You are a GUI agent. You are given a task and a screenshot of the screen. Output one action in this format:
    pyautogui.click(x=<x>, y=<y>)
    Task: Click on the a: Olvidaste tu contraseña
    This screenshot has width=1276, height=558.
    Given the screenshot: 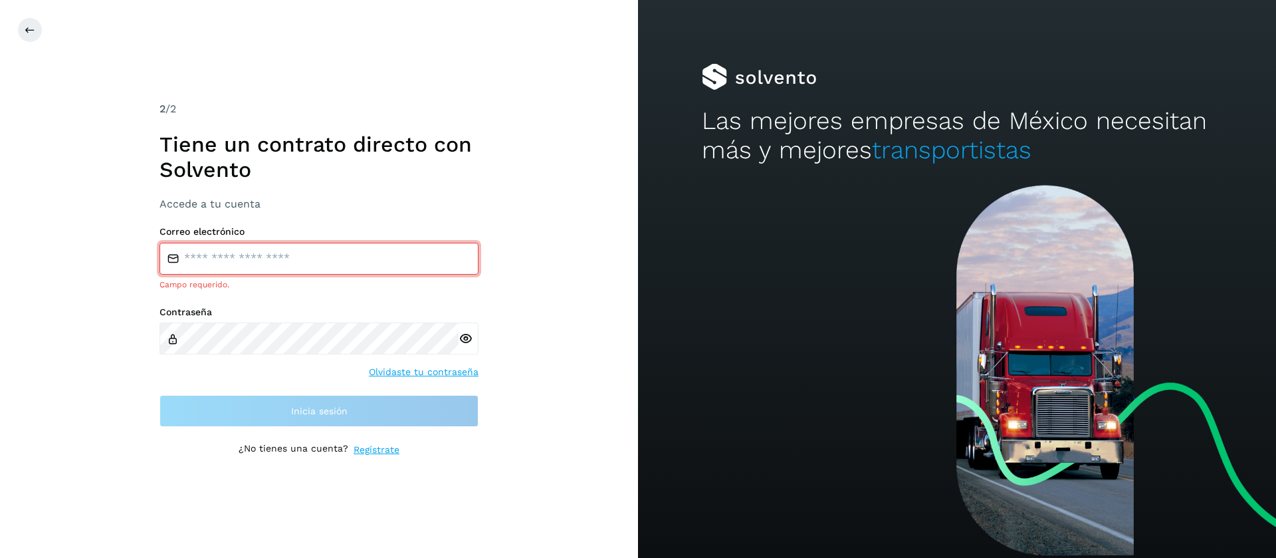 What is the action you would take?
    pyautogui.click(x=423, y=372)
    